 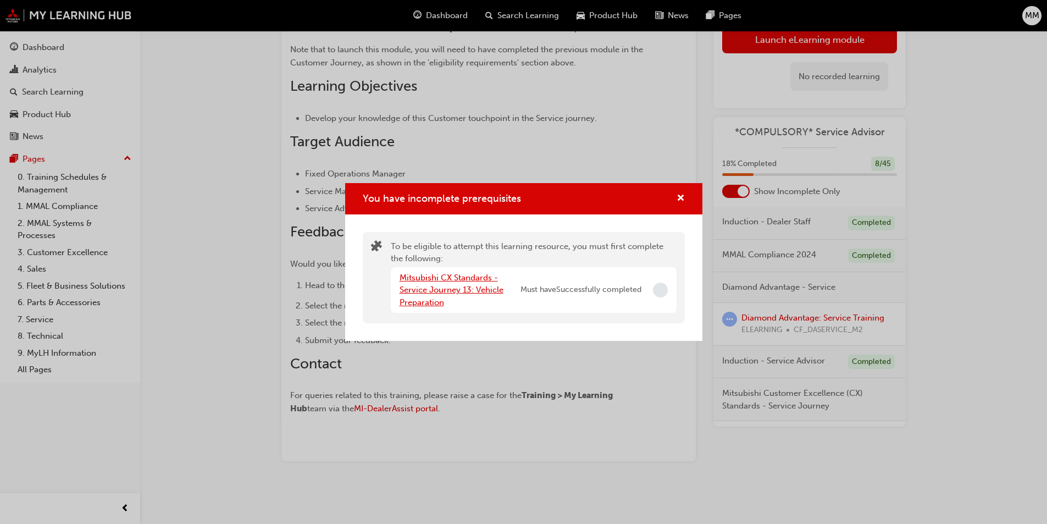 I want to click on span: puzzle-icon, so click(x=376, y=247).